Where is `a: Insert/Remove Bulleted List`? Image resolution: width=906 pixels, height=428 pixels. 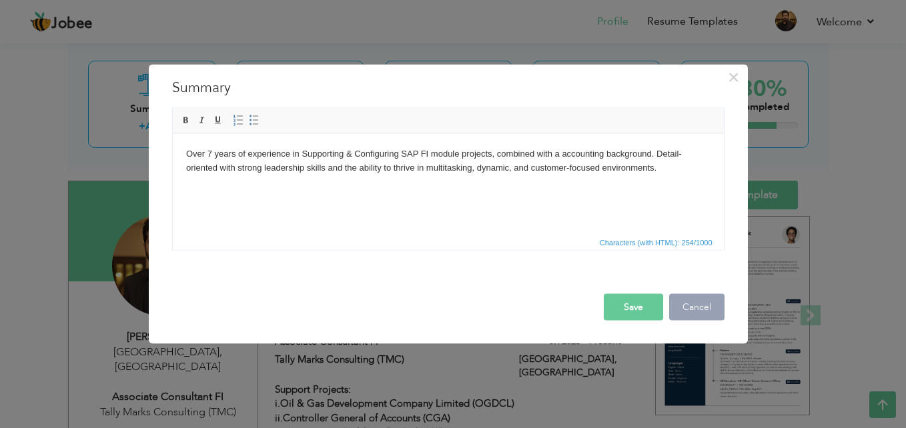
a: Insert/Remove Bulleted List is located at coordinates (254, 121).